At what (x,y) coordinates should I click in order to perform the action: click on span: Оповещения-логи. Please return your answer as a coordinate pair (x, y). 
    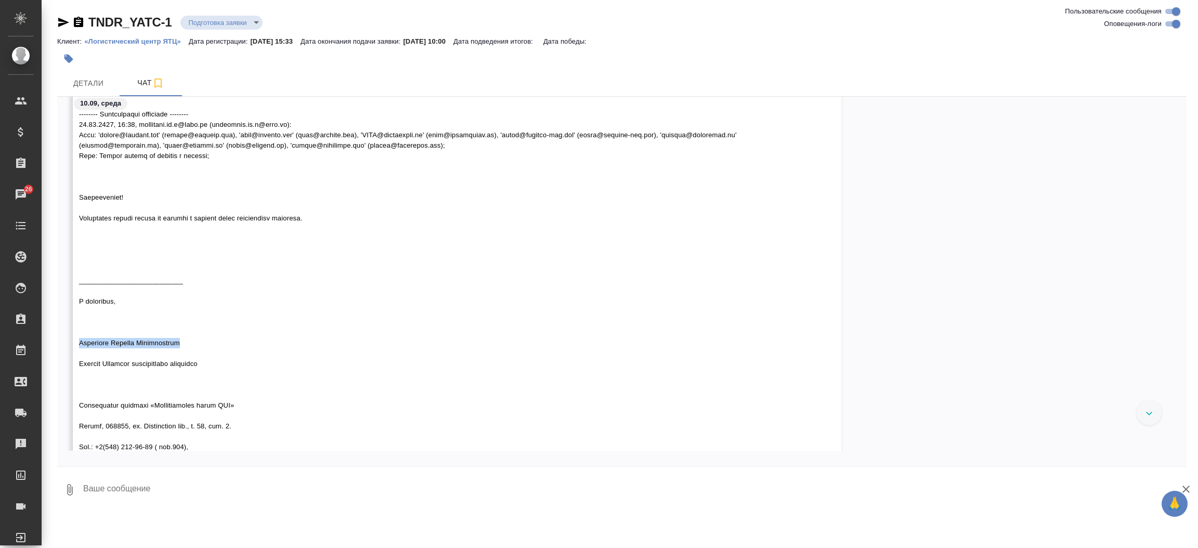
    Looking at the image, I should click on (1133, 24).